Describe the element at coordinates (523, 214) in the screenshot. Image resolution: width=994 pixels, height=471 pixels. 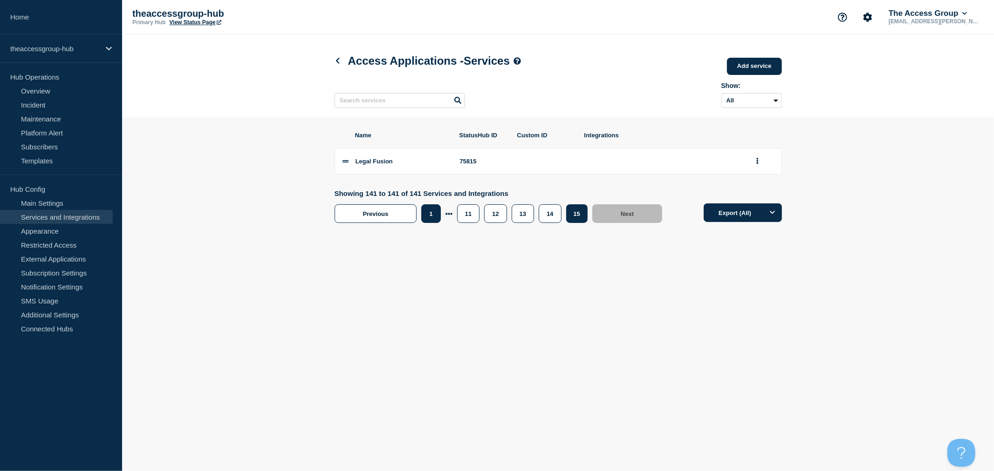
I see `button: 13` at that location.